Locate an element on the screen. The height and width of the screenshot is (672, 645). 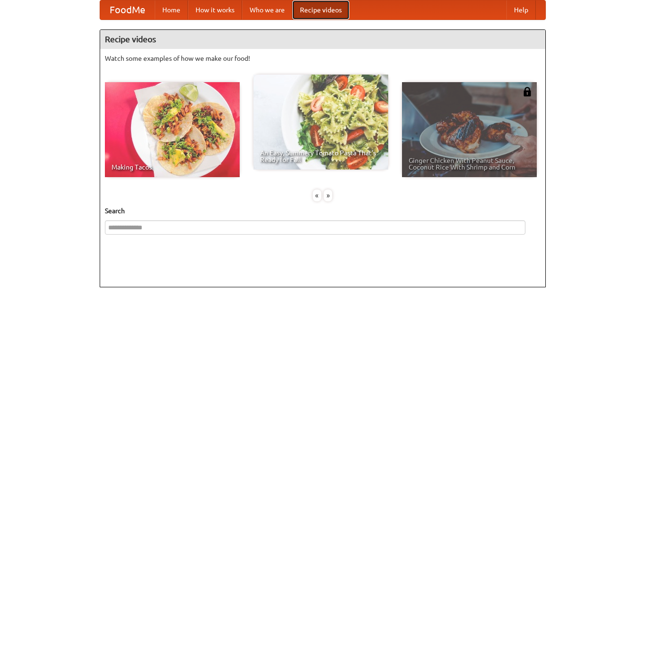
span: An Easy, Summery Tomato Pasta That's Ready for Fall is located at coordinates (321, 156).